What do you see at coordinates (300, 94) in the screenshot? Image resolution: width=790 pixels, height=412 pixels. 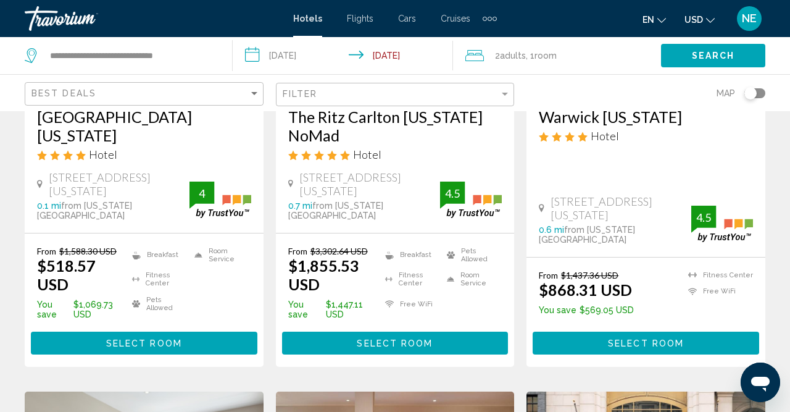 I see `span: Filter` at bounding box center [300, 94].